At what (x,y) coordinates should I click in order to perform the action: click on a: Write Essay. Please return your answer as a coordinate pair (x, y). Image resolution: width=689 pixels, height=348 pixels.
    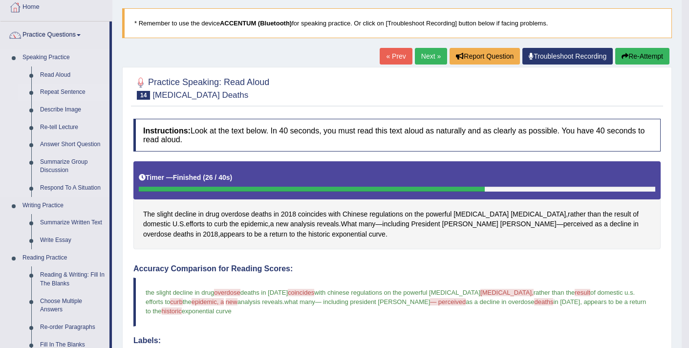
    Looking at the image, I should click on (72, 240).